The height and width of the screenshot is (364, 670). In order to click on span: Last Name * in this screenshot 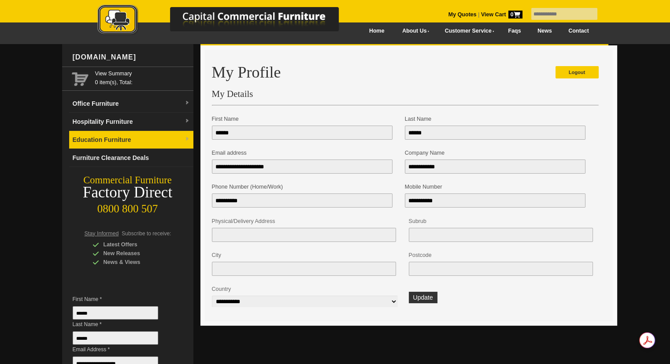, I will do `click(122, 324)`.